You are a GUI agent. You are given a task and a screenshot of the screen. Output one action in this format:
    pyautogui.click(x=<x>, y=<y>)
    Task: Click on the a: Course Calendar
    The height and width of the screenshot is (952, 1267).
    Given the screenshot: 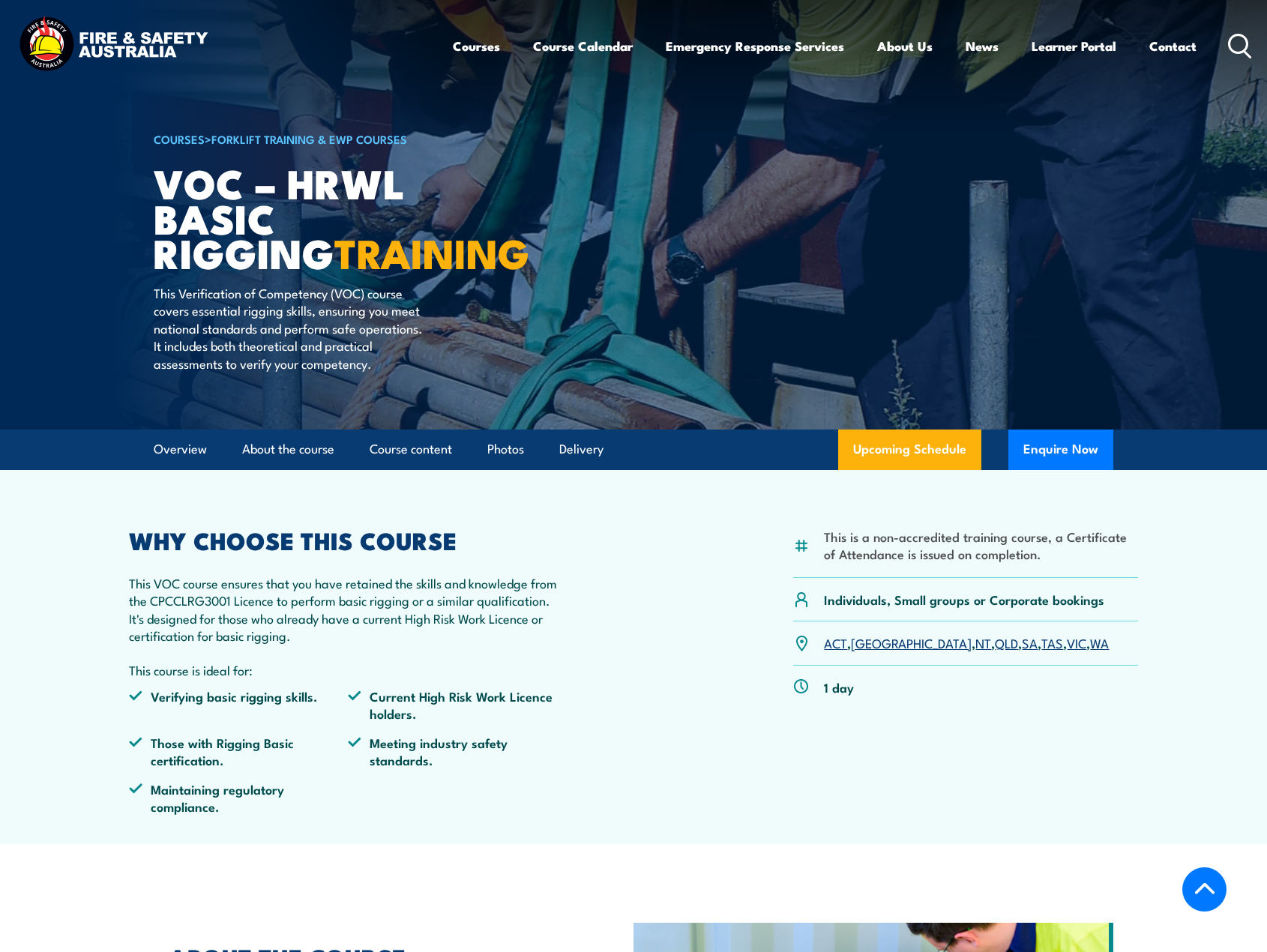 What is the action you would take?
    pyautogui.click(x=582, y=46)
    